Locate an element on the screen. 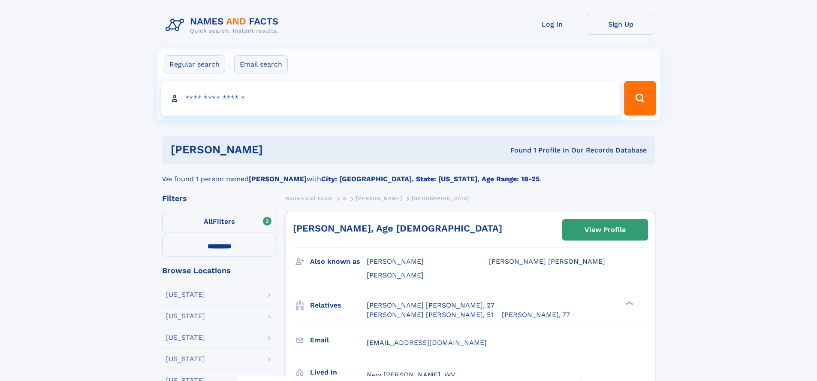 The image size is (817, 381). a: View Profile is located at coordinates (605, 230).